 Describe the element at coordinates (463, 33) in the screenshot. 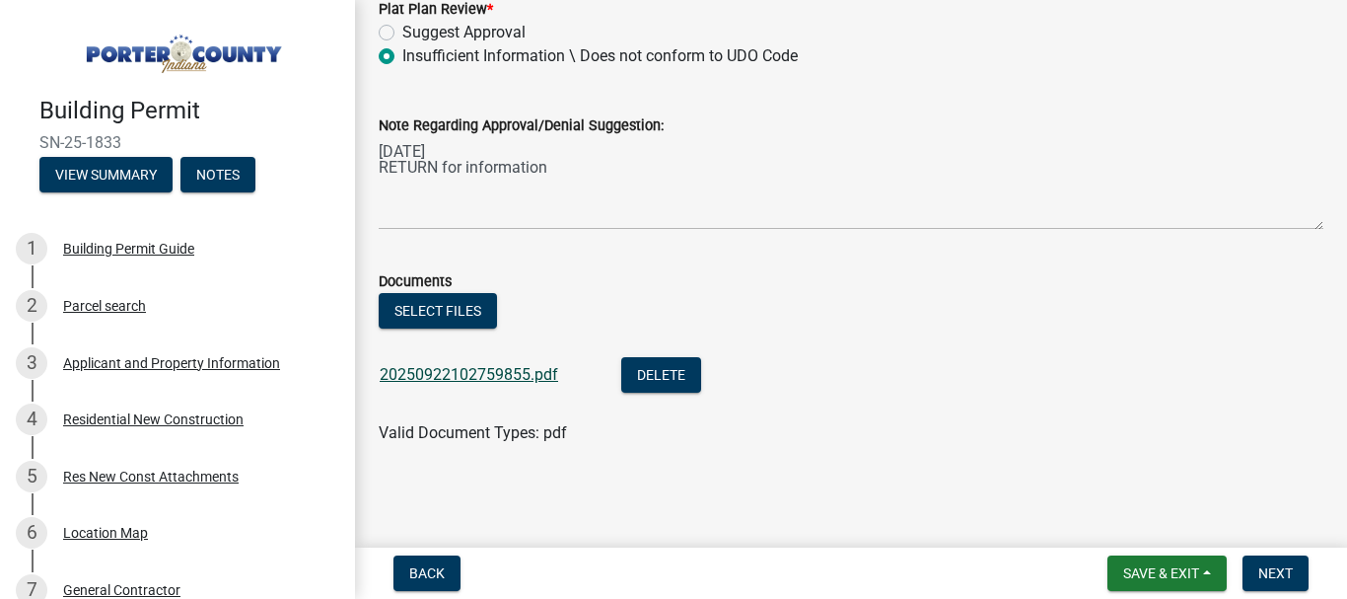

I see `label: Suggest Approval` at that location.